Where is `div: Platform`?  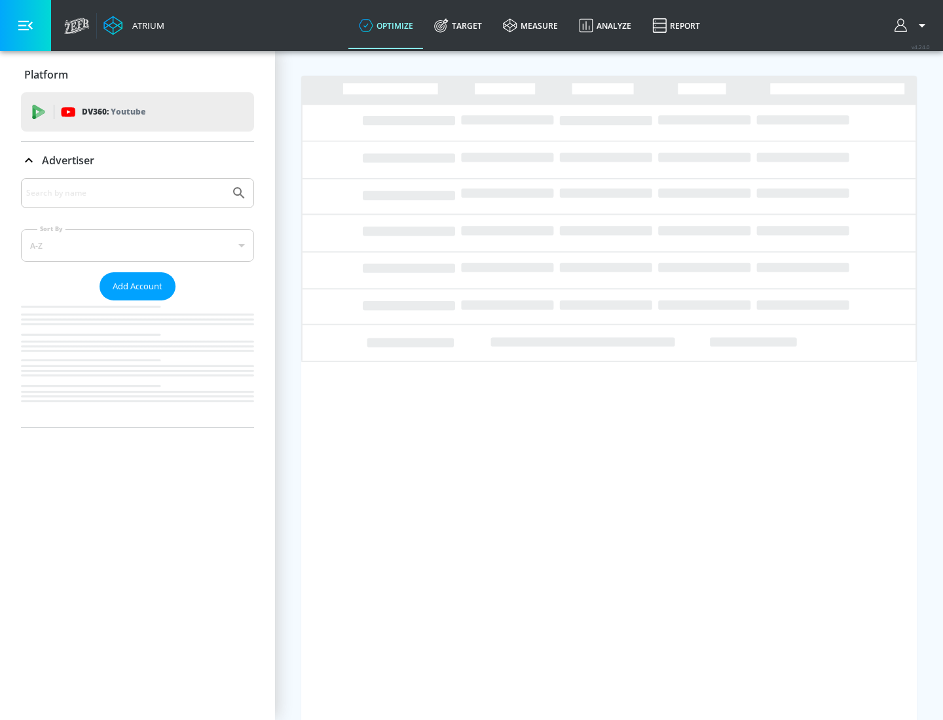
div: Platform is located at coordinates (138, 75).